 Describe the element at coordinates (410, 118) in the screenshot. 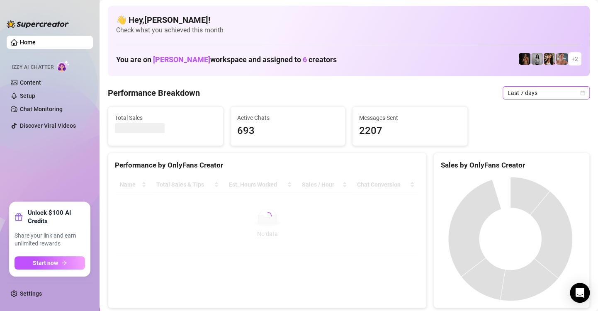

I see `span: Messages Sent` at that location.